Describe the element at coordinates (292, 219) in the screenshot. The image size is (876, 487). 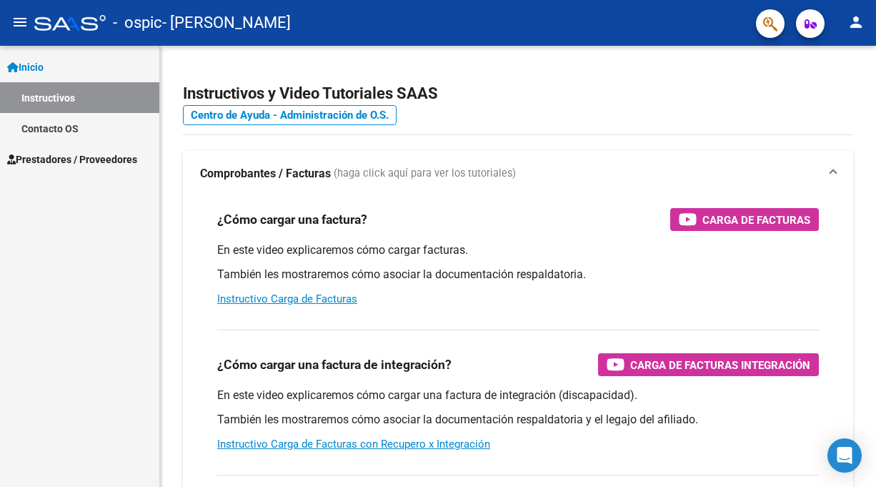
I see `h3: ¿Cómo cargar una factura?` at that location.